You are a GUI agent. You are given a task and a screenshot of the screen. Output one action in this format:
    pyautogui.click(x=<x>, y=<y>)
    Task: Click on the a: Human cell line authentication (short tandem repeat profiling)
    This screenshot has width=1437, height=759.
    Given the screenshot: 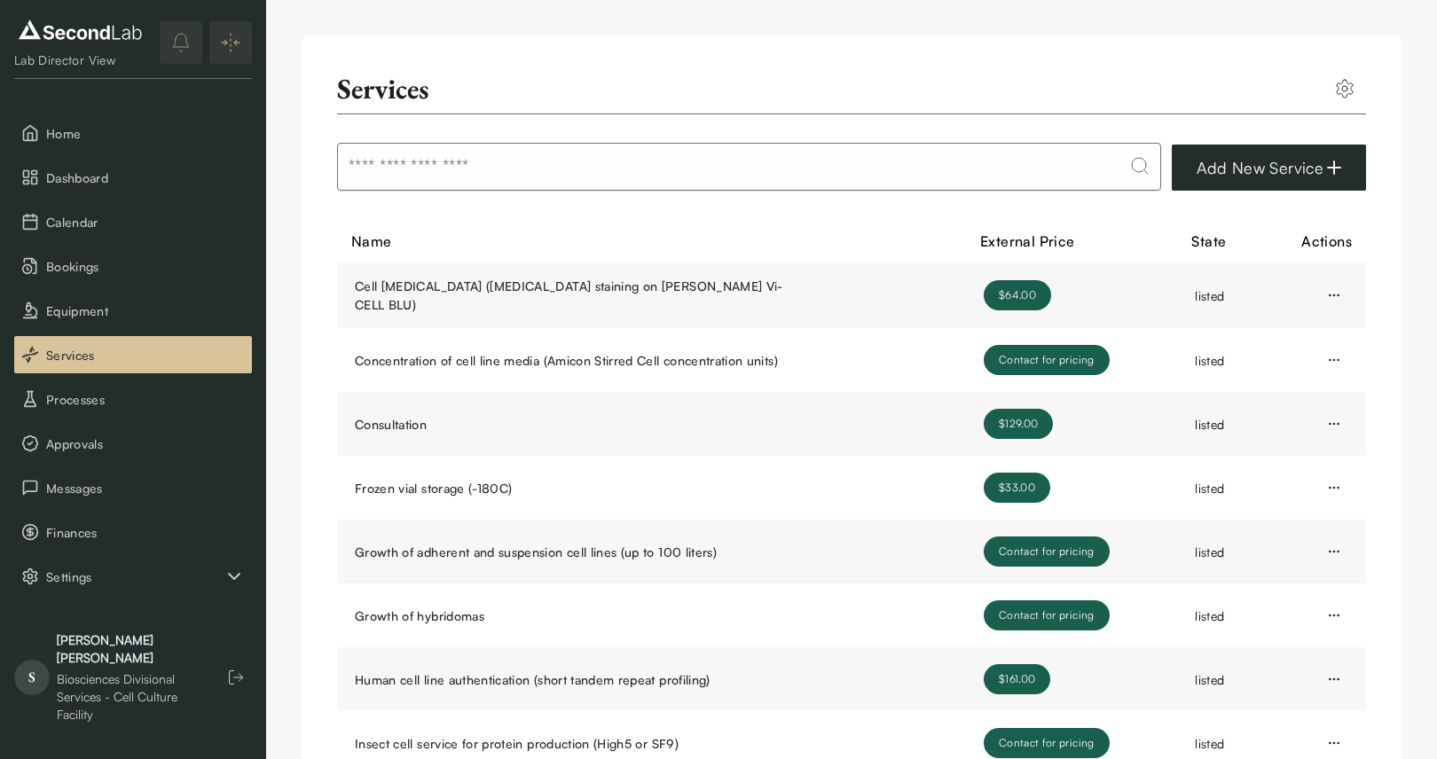 What is the action you would take?
    pyautogui.click(x=577, y=679)
    